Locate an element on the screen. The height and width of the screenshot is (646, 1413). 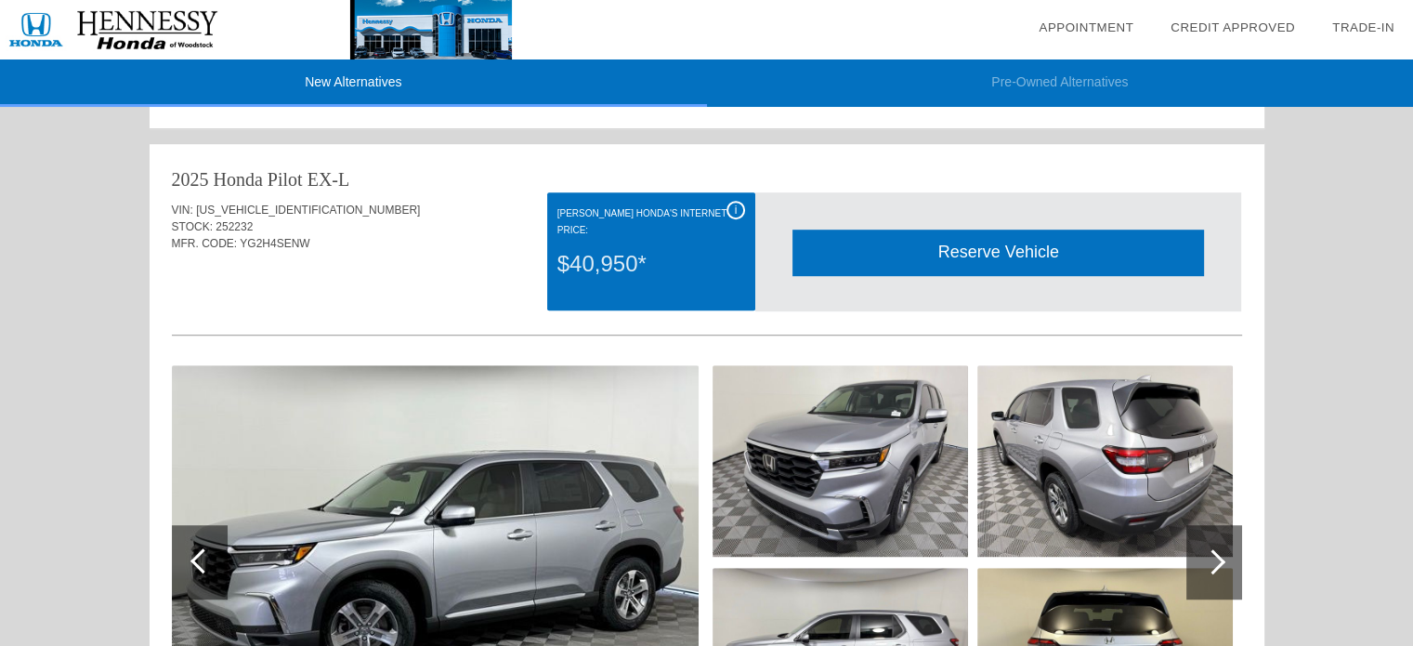
span: MFR. CODE: is located at coordinates (204, 243).